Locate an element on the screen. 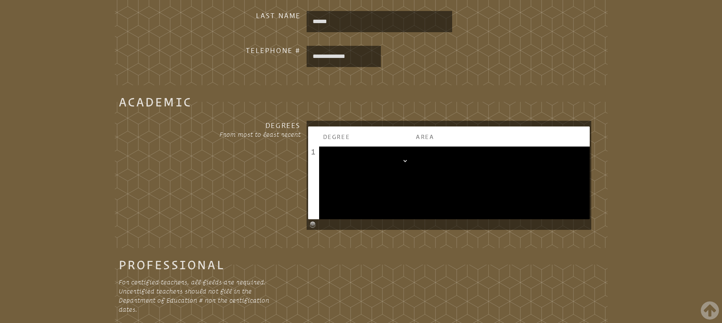 Image resolution: width=722 pixels, height=323 pixels. p: From most to least recent is located at coordinates (240, 135).